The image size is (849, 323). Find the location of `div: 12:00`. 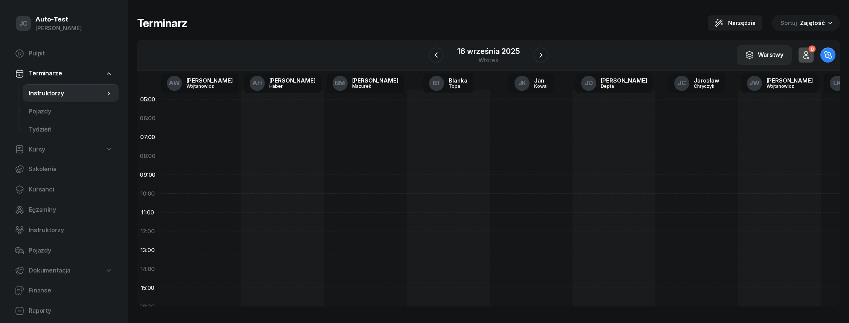

div: 12:00 is located at coordinates (148, 231).